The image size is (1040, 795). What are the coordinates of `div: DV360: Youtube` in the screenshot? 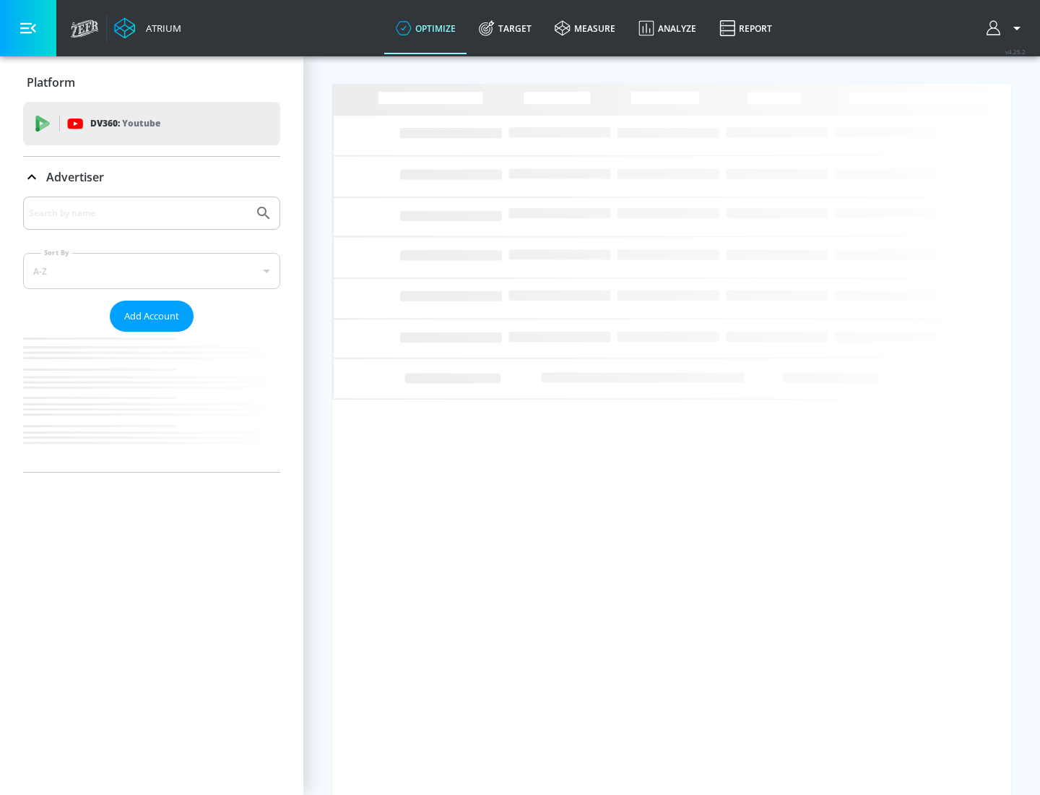 It's located at (152, 124).